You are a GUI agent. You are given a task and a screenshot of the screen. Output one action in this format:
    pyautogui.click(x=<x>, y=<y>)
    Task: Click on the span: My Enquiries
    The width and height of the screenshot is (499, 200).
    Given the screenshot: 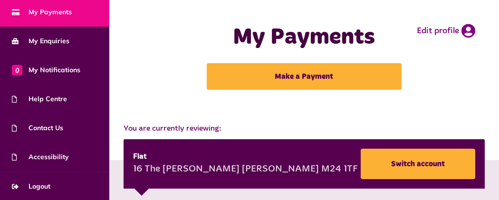 What is the action you would take?
    pyautogui.click(x=40, y=41)
    